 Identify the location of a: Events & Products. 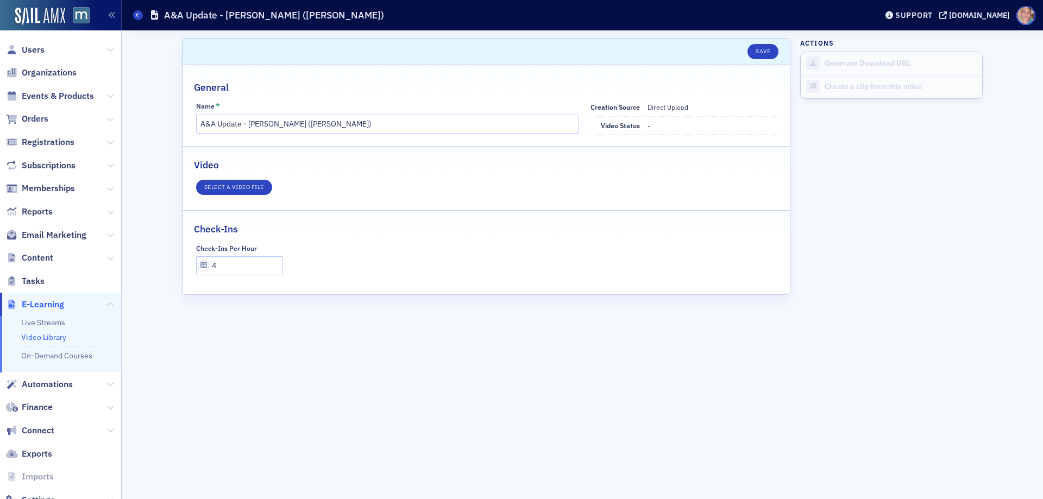
(50, 96).